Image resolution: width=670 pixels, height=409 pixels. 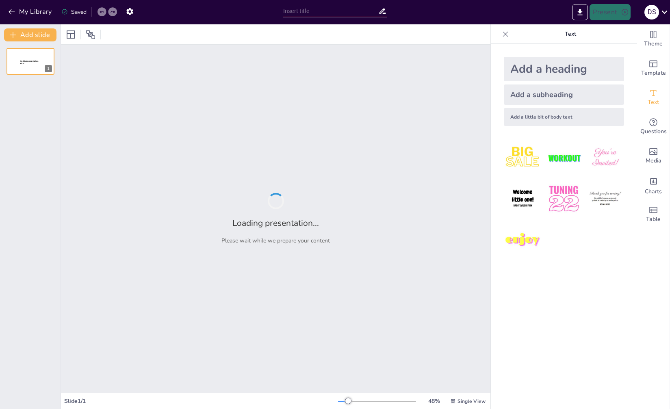 What do you see at coordinates (653, 185) in the screenshot?
I see `div: Add charts and graphs` at bounding box center [653, 185].